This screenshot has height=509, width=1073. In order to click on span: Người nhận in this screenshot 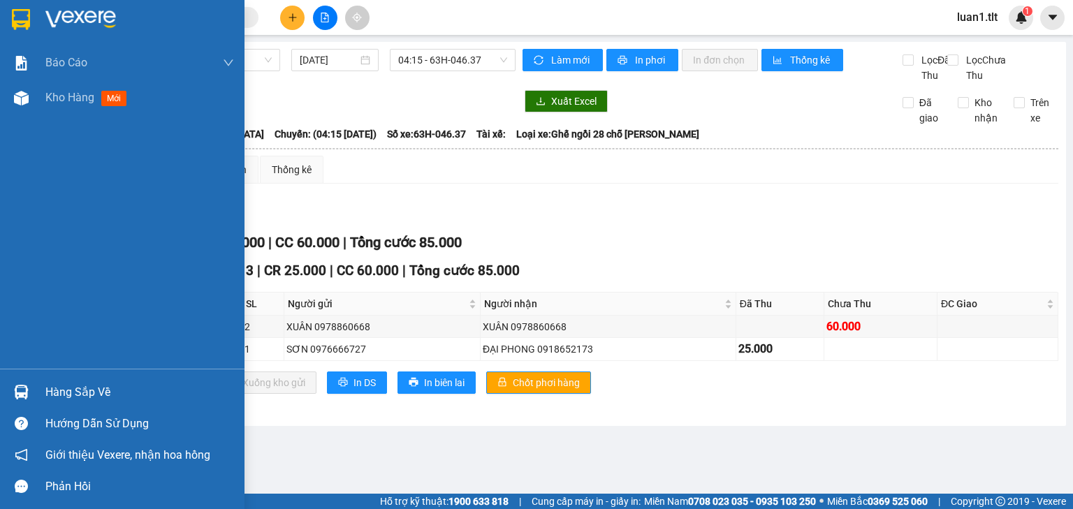, I will do `click(603, 304)`.